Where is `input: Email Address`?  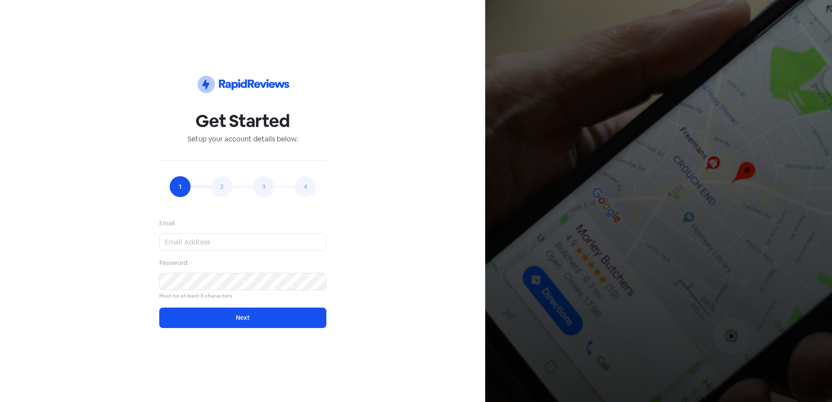
input: Email Address is located at coordinates (243, 242).